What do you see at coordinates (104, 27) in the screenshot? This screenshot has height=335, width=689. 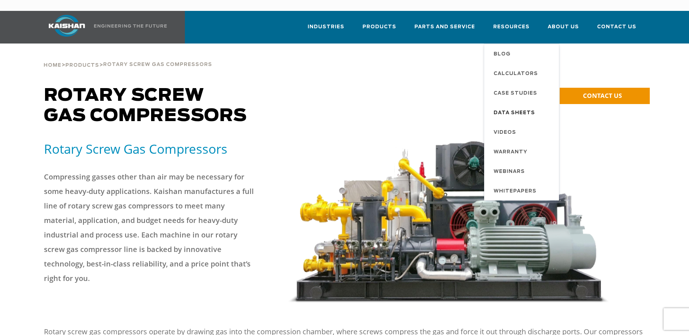 I see `a: Kaishan USA` at bounding box center [104, 27].